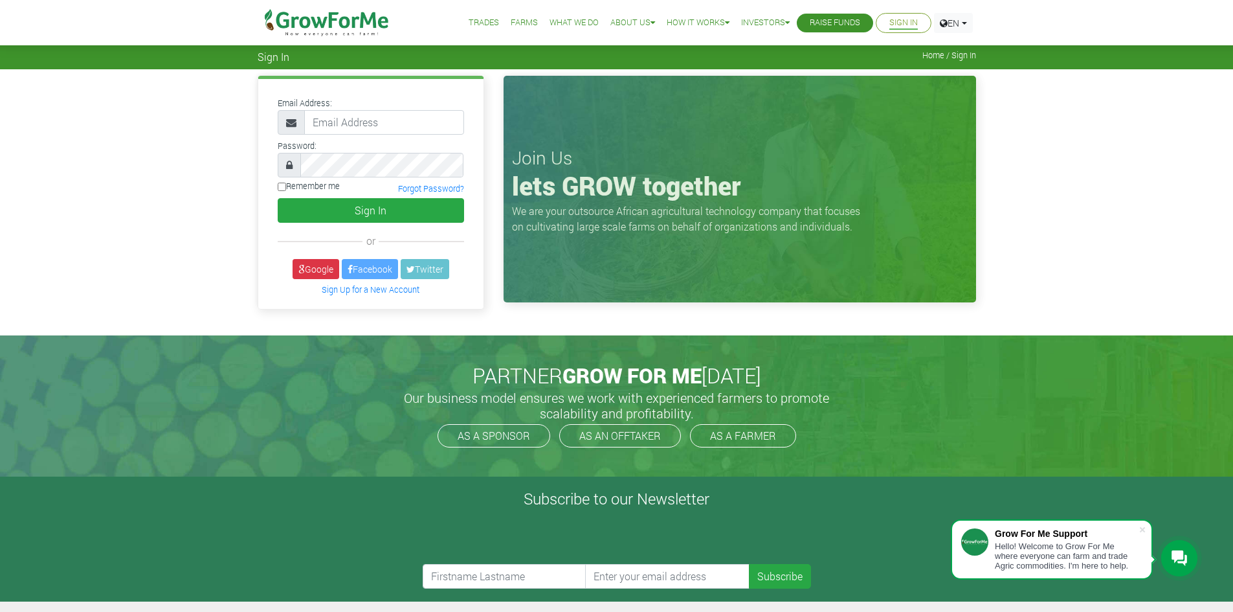 This screenshot has width=1233, height=612. What do you see at coordinates (494, 436) in the screenshot?
I see `a: AS A SPONSOR` at bounding box center [494, 436].